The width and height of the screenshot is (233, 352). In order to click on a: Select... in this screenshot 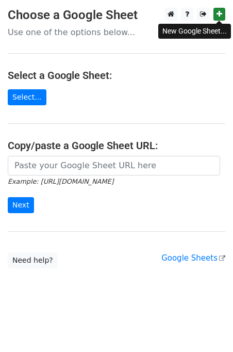, I will do `click(27, 97)`.